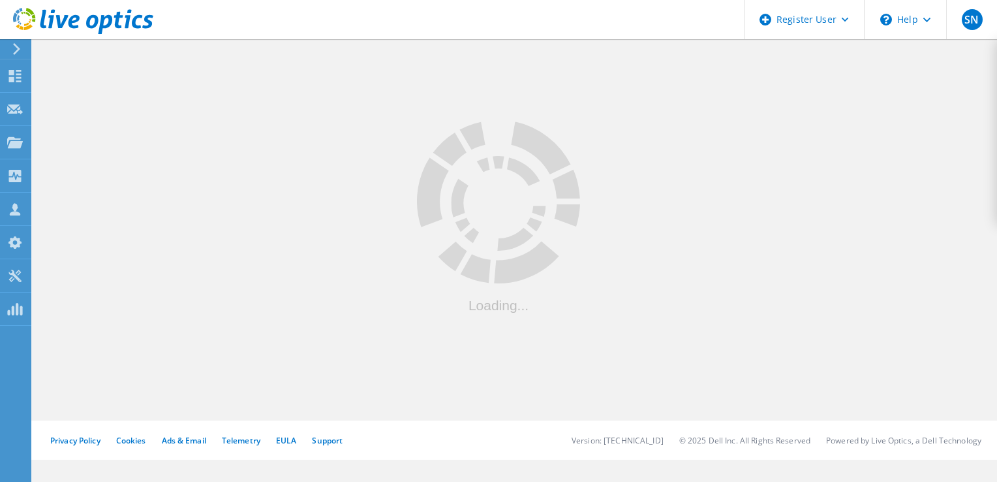  Describe the element at coordinates (499, 305) in the screenshot. I see `div: Loading...` at that location.